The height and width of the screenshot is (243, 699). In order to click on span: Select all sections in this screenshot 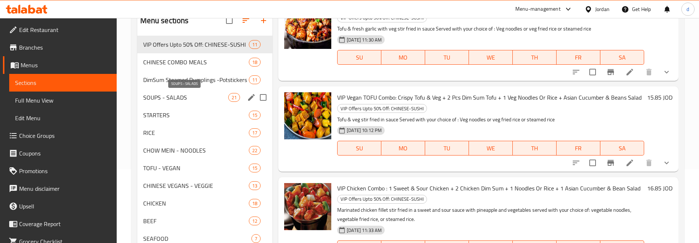, I will do `click(229, 21)`.